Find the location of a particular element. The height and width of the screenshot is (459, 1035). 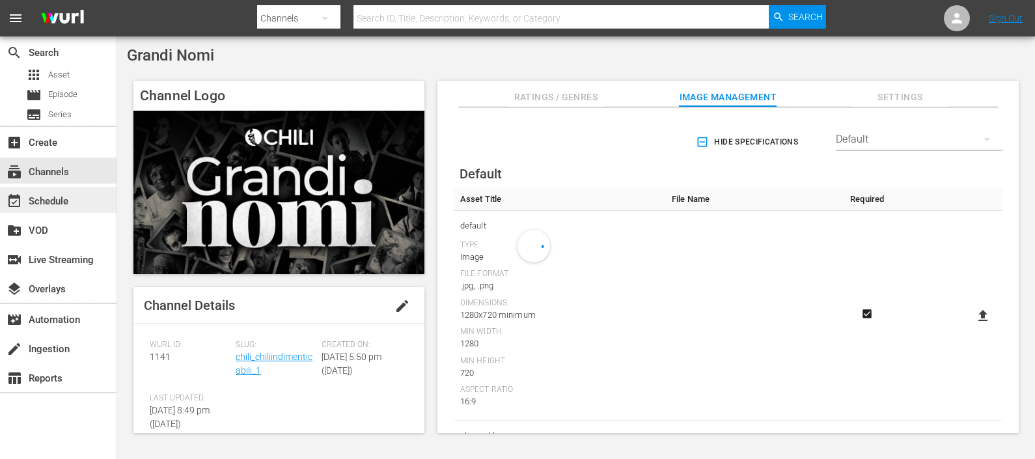

span: Created On: is located at coordinates (361, 345).